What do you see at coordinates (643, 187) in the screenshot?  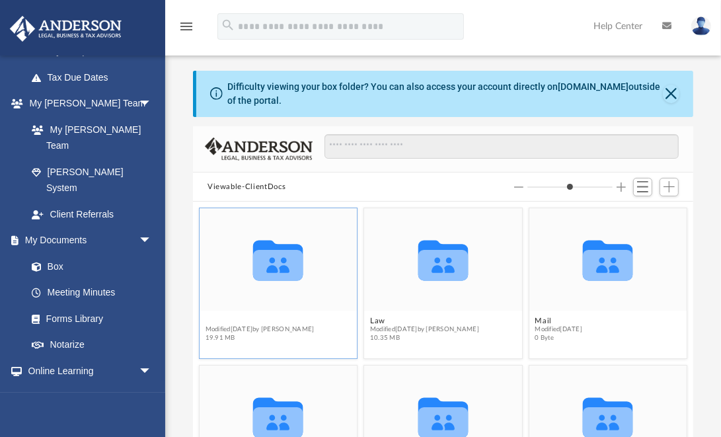 I see `button: Switch to List View` at bounding box center [643, 187].